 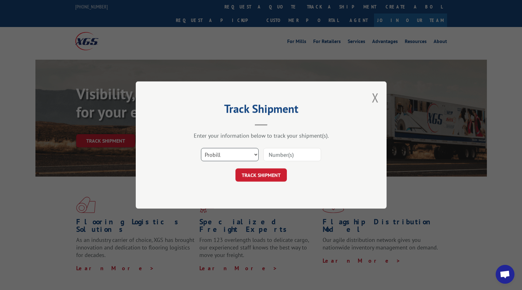 What do you see at coordinates (505, 274) in the screenshot?
I see `div: Open chat` at bounding box center [505, 274].